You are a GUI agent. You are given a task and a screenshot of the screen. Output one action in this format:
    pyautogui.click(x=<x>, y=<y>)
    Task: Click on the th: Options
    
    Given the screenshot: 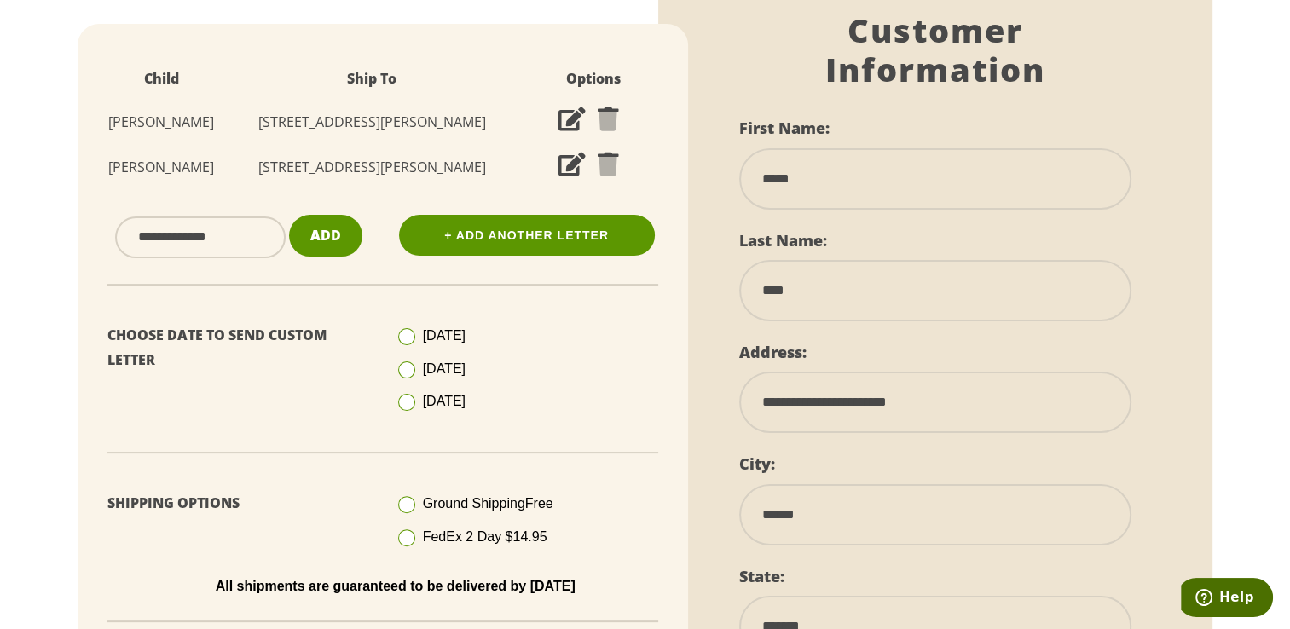 What is the action you would take?
    pyautogui.click(x=593, y=78)
    